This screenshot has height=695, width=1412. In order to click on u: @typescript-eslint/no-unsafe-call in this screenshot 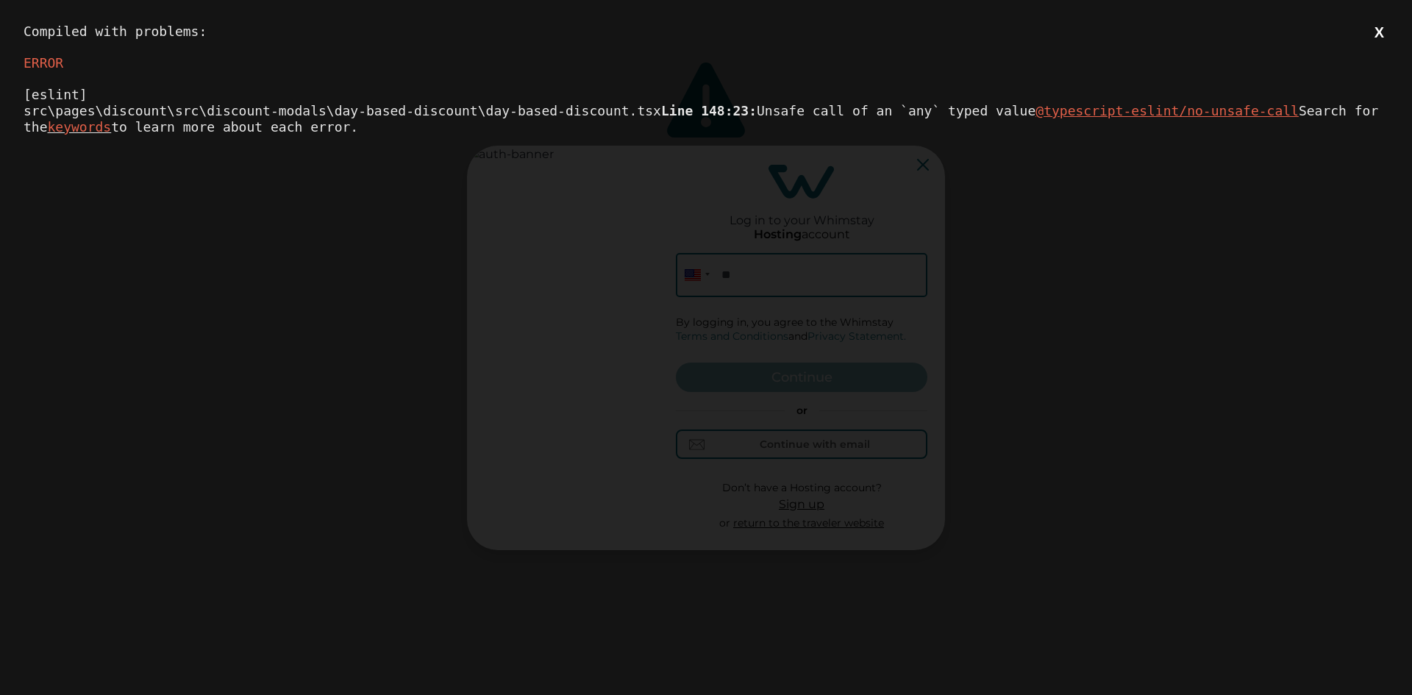, I will do `click(1168, 110)`.